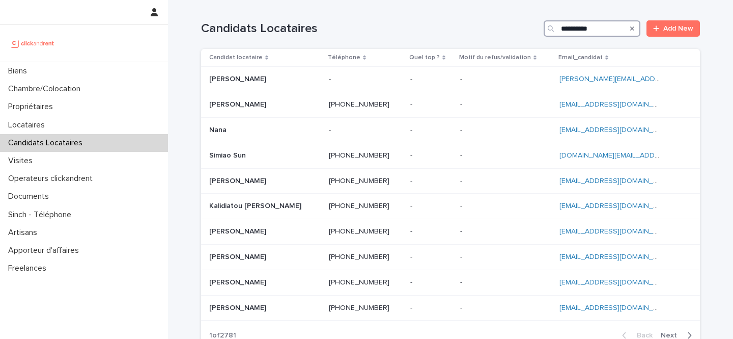 The image size is (733, 339). What do you see at coordinates (42, 214) in the screenshot?
I see `p: Sinch - Téléphone` at bounding box center [42, 214].